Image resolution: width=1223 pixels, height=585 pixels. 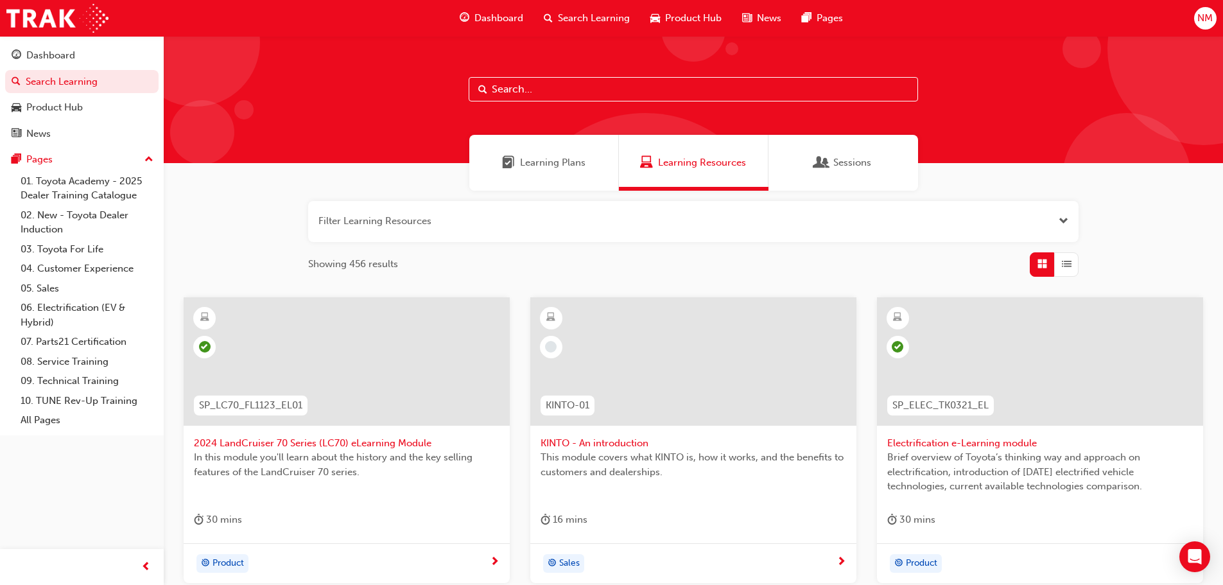 I want to click on span: News, so click(x=769, y=18).